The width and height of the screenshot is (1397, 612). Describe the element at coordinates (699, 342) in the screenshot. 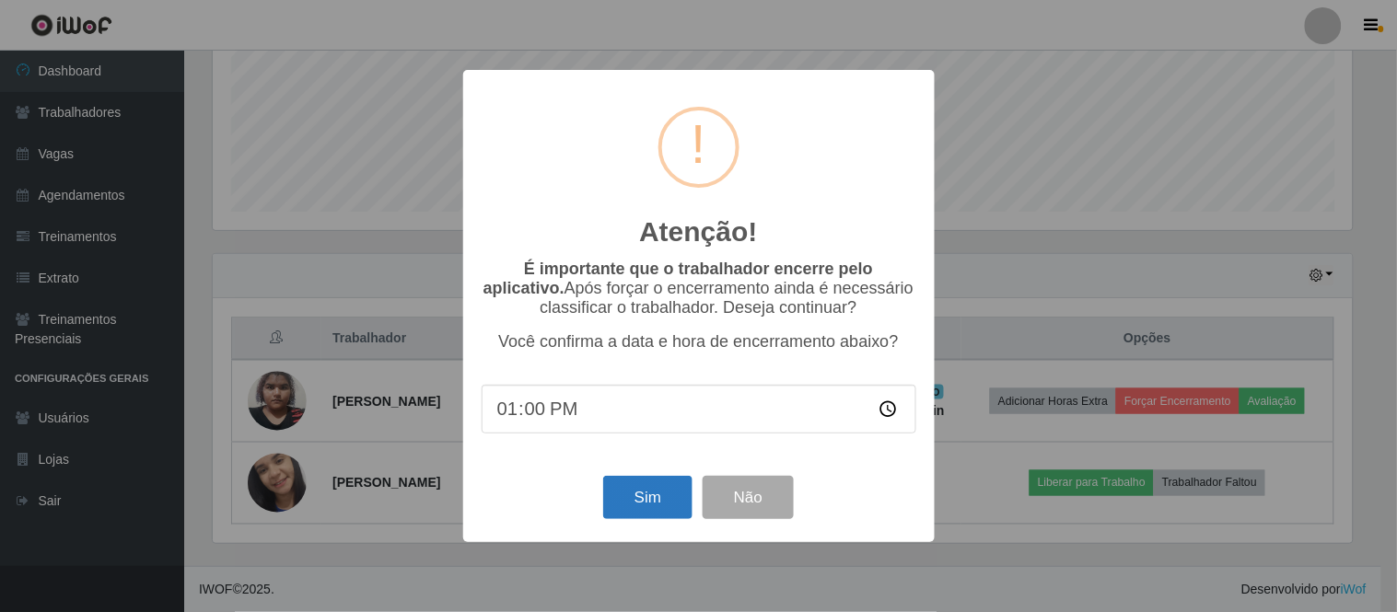

I see `p: Você confirma a data e hora de encerramento abaixo?` at that location.